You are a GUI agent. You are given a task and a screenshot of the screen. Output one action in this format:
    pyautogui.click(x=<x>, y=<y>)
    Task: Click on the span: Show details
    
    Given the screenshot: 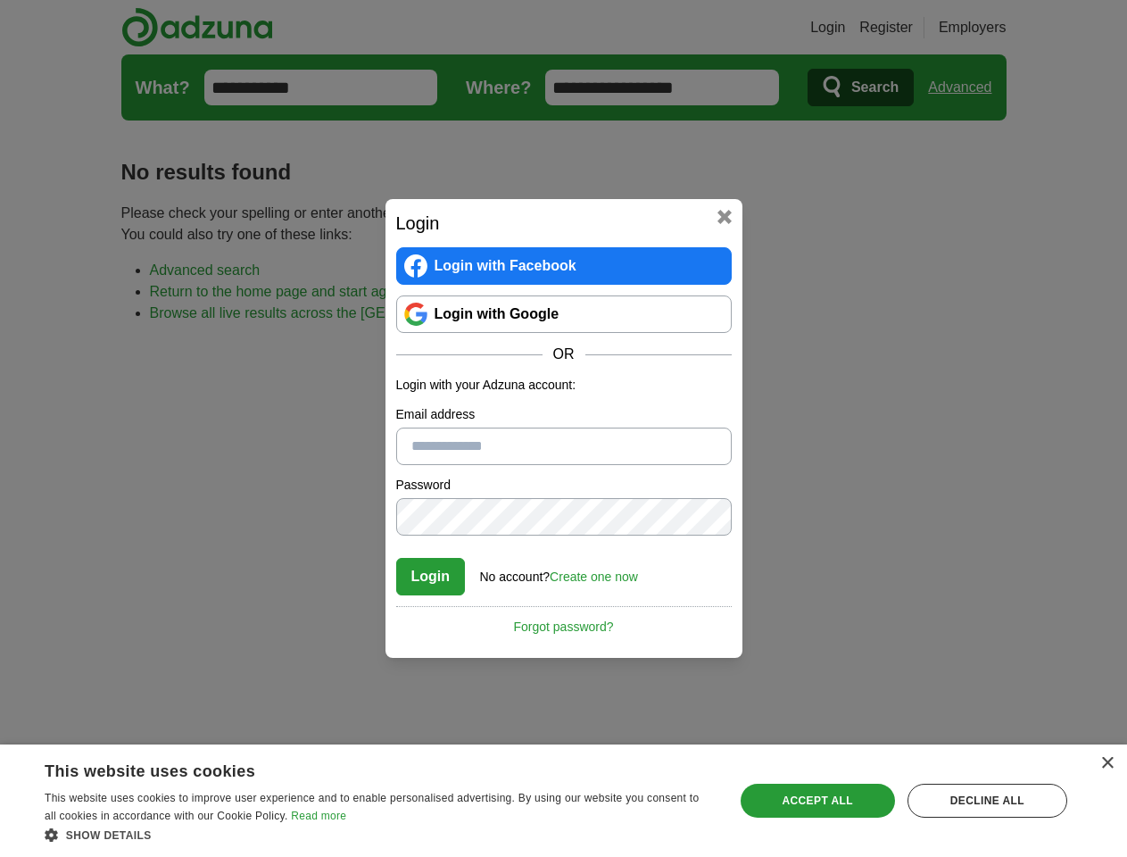 What is the action you would take?
    pyautogui.click(x=109, y=835)
    